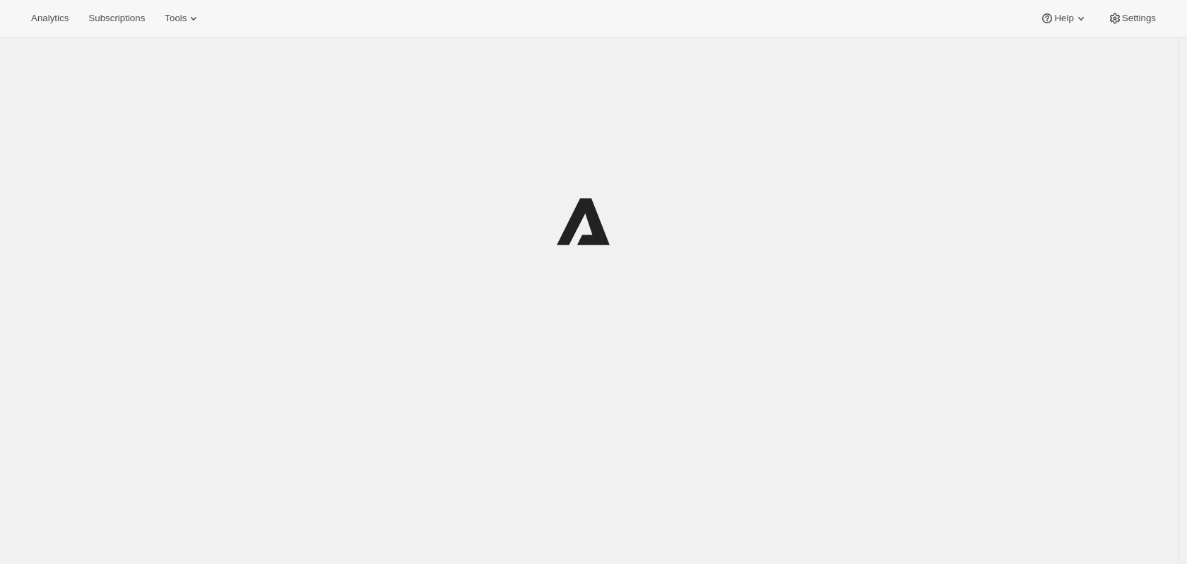 The width and height of the screenshot is (1187, 564). What do you see at coordinates (49, 18) in the screenshot?
I see `span: Analytics` at bounding box center [49, 18].